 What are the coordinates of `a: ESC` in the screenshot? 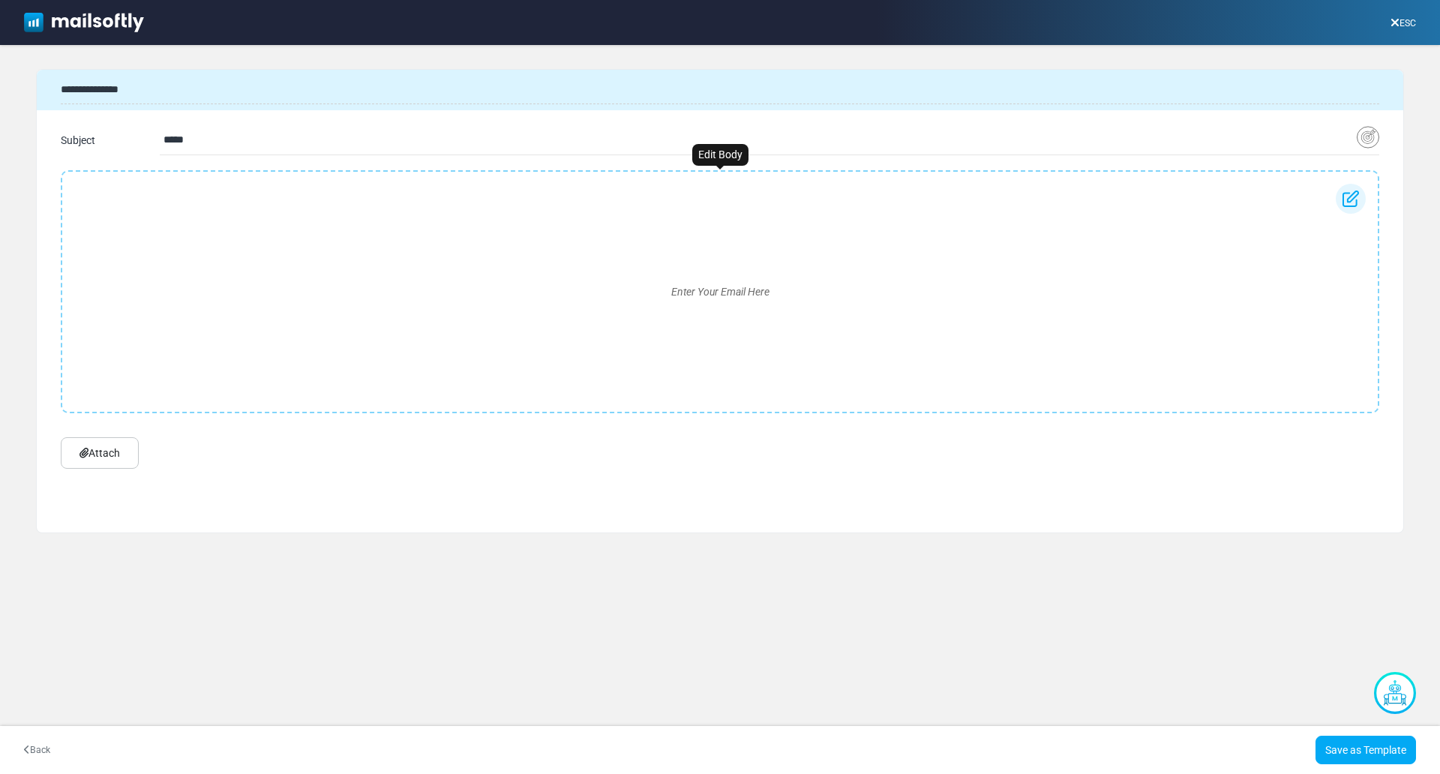 It's located at (1403, 23).